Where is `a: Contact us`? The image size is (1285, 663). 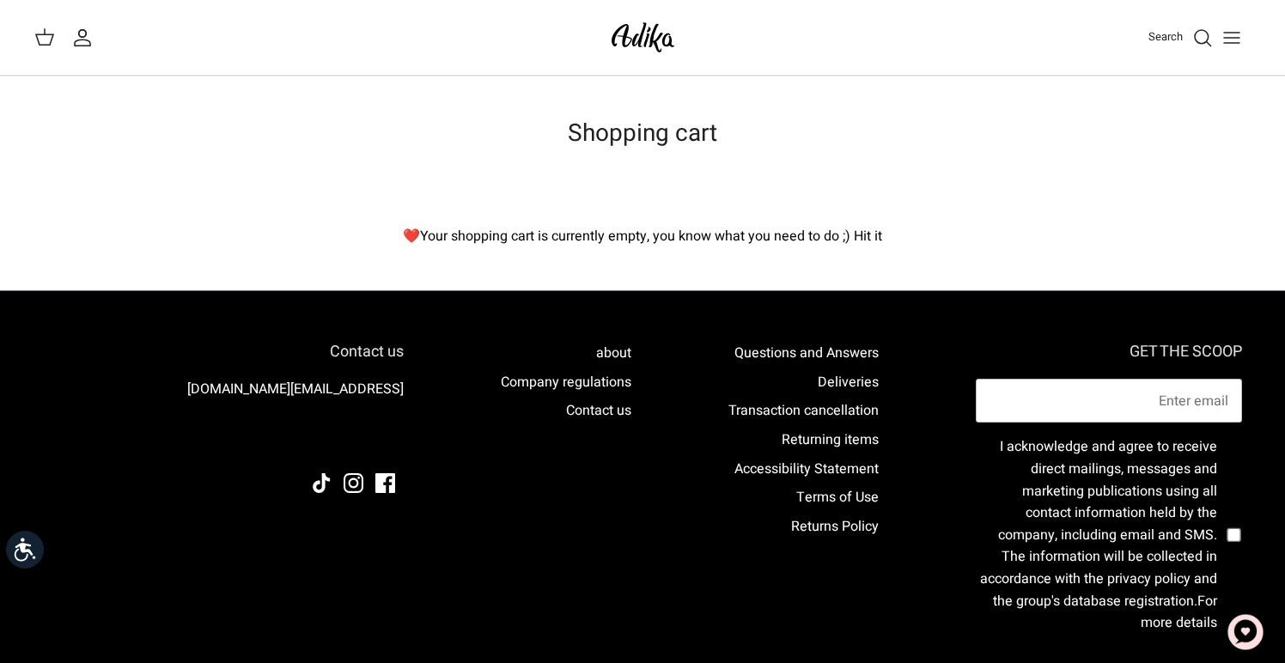
a: Contact us is located at coordinates (599, 411).